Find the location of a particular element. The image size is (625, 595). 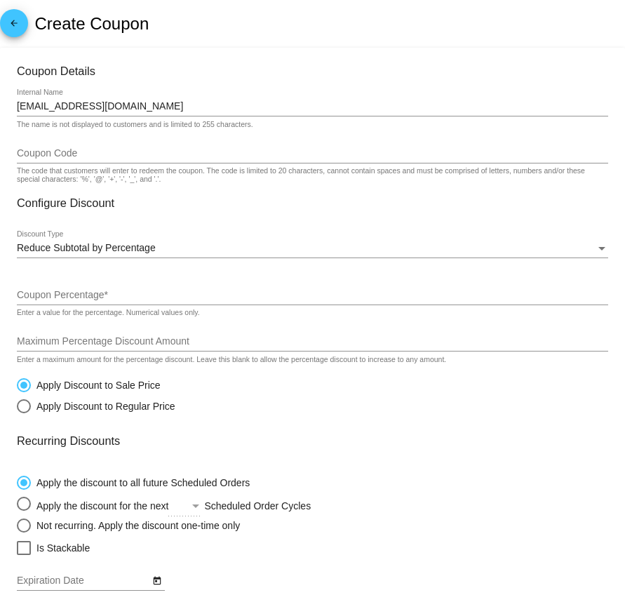

h3: Recurring Discounts is located at coordinates (312, 440).